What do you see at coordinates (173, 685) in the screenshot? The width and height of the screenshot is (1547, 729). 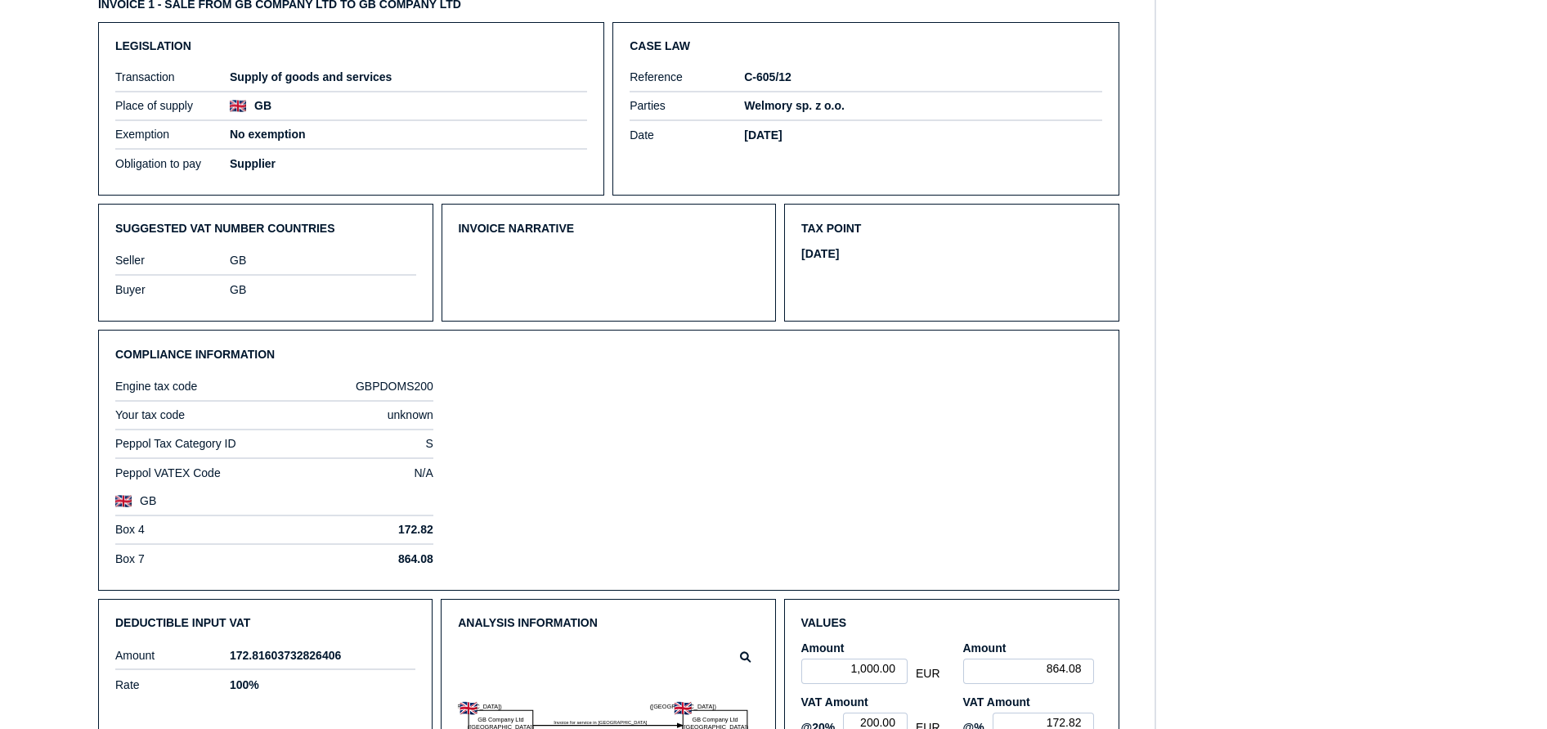 I see `label: Rate` at bounding box center [173, 685].